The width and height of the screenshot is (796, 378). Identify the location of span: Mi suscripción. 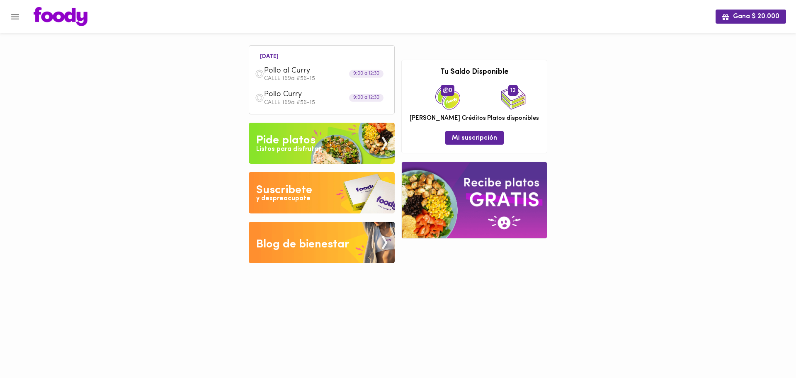
(474, 138).